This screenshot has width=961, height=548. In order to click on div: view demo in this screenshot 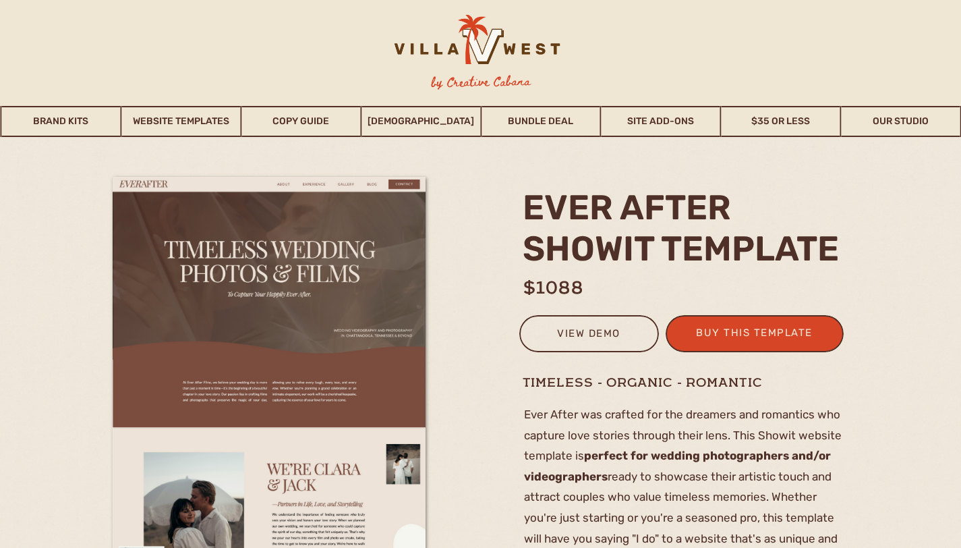, I will do `click(589, 335)`.